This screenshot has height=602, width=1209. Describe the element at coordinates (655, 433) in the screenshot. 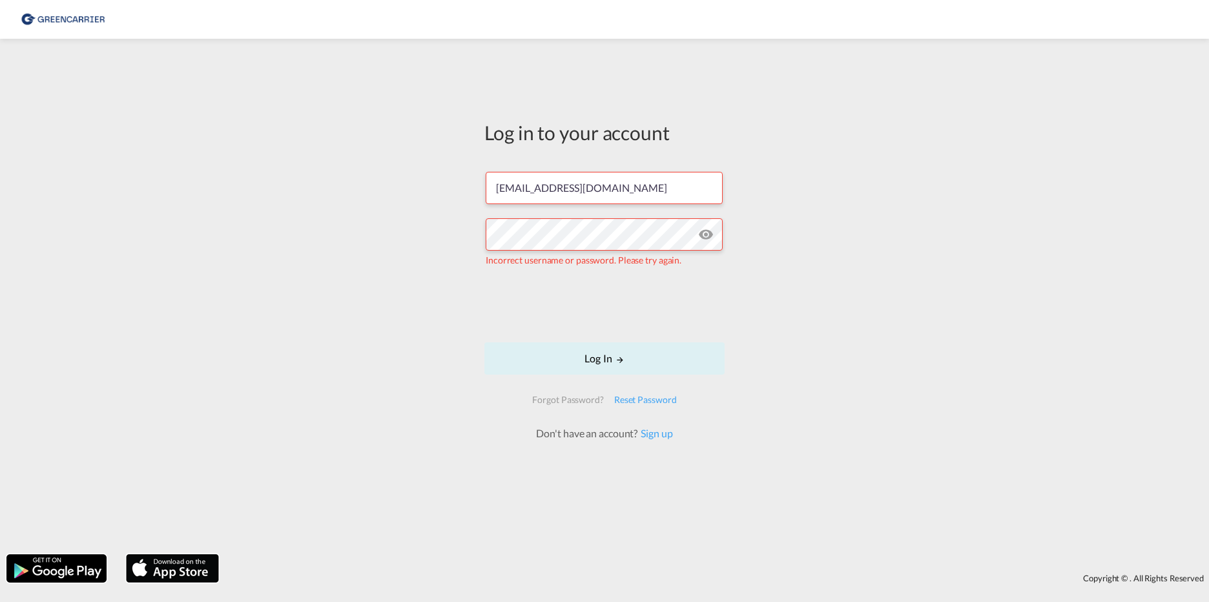

I see `a: Sign up` at that location.